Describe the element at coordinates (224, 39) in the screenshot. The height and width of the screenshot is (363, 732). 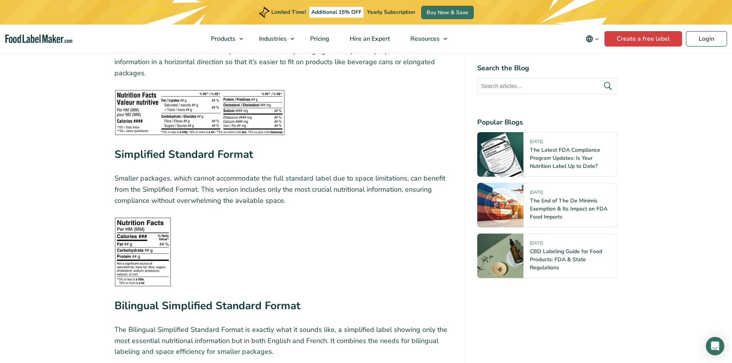
I see `a: Products` at that location.